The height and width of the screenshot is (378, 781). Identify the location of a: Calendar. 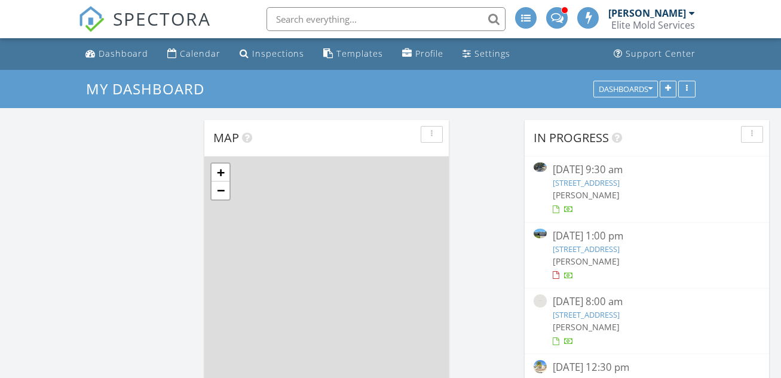
(194, 54).